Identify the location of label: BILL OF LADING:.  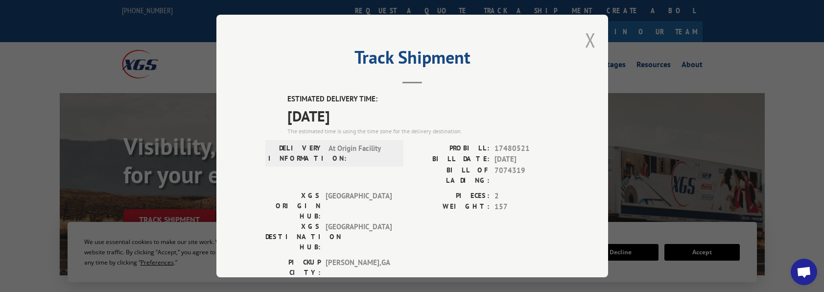
(451, 175).